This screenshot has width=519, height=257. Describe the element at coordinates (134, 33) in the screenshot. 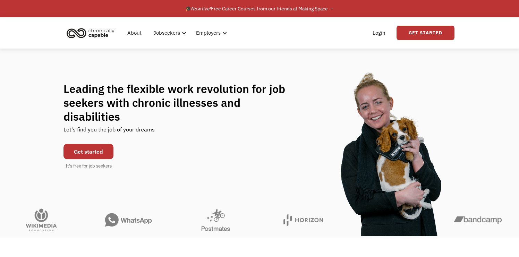

I see `a: About` at that location.